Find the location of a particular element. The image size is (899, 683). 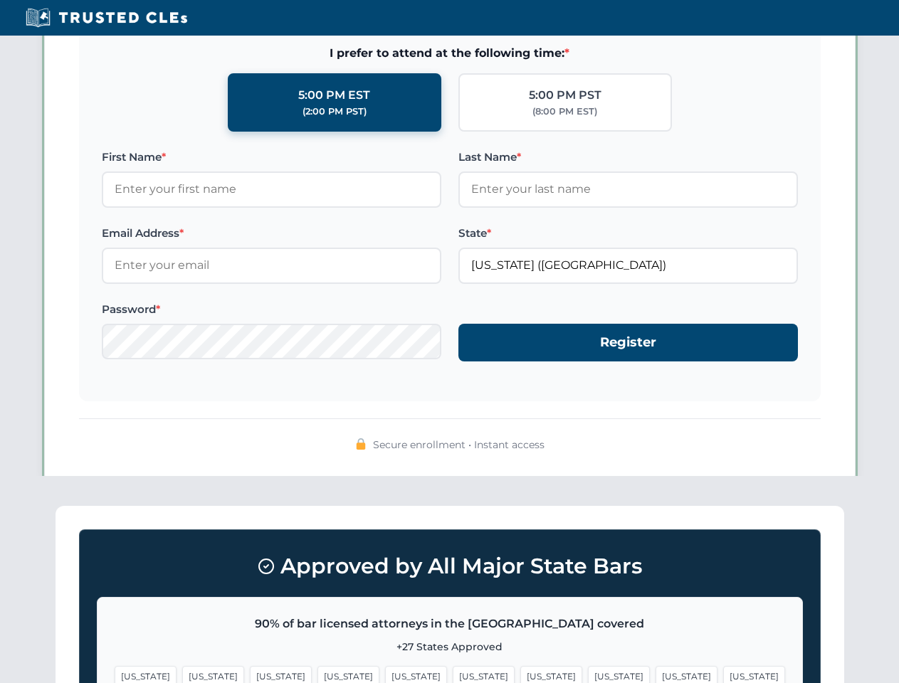

div: 5:00 PM PST is located at coordinates (565, 95).